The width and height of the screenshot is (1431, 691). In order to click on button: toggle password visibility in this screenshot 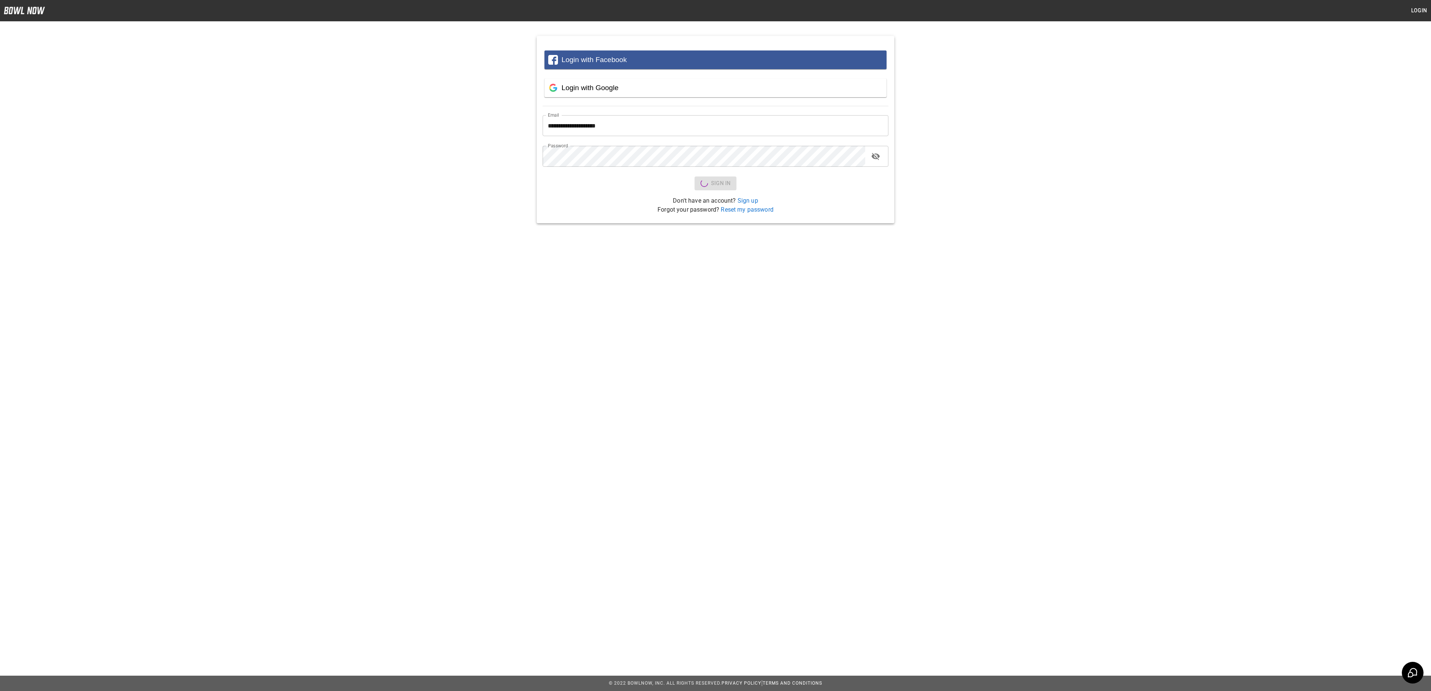, I will do `click(875, 156)`.